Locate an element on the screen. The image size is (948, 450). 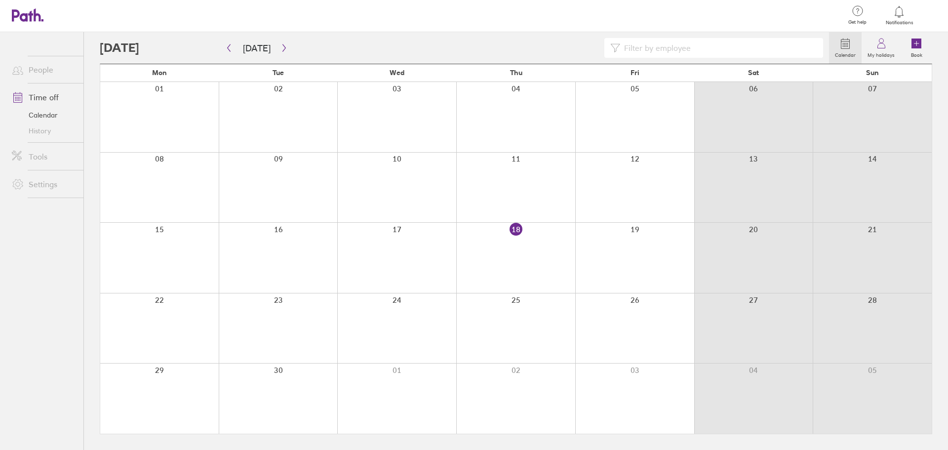
input: Filter by employee is located at coordinates (719, 48).